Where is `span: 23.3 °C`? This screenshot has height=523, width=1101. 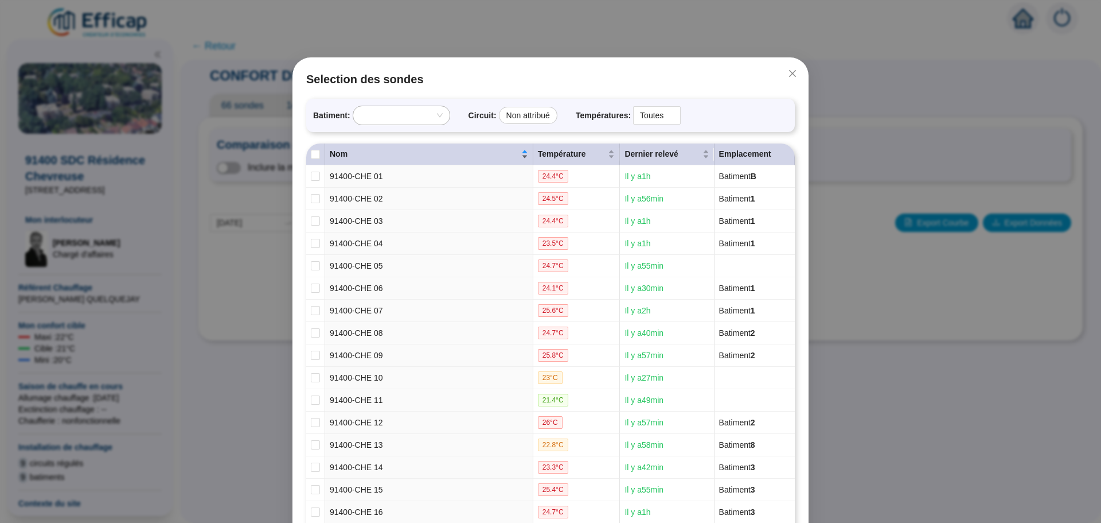
span: 23.3 °C is located at coordinates (553, 467).